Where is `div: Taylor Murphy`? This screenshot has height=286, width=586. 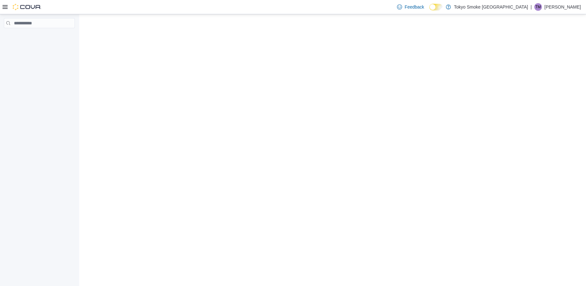 div: Taylor Murphy is located at coordinates (538, 7).